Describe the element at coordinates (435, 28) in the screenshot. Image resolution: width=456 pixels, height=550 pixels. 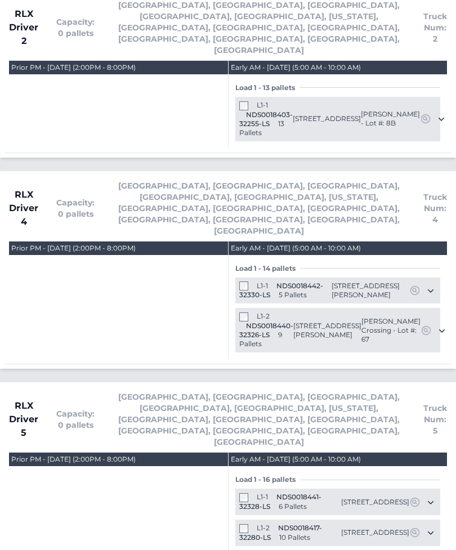
I see `span: Truck Num: 2` at that location.